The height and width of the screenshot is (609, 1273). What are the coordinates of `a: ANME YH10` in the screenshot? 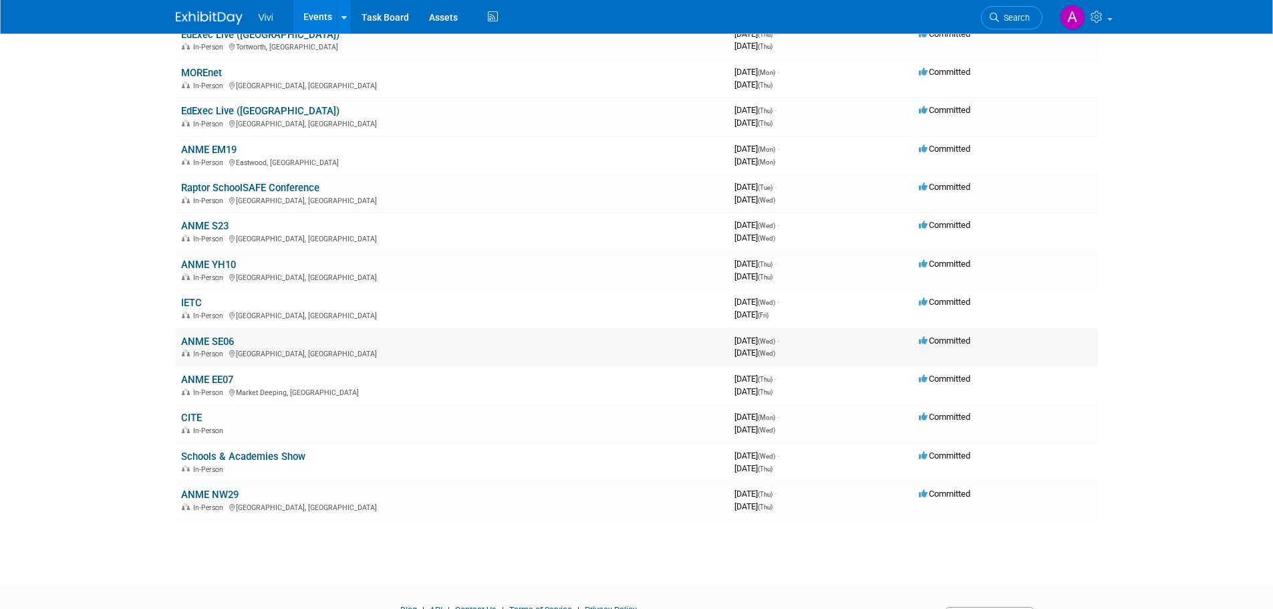 It's located at (209, 265).